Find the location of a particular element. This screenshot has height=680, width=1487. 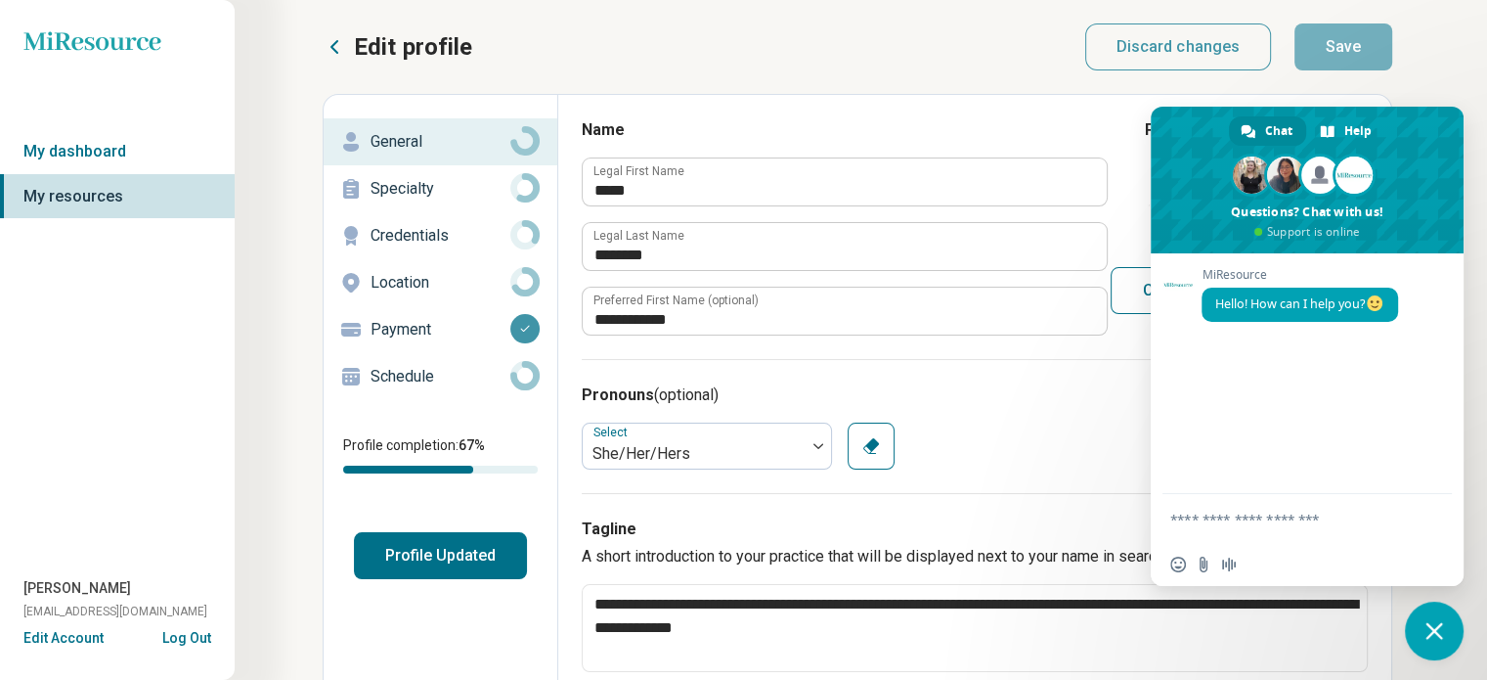

button: Profile Updated is located at coordinates (440, 555).